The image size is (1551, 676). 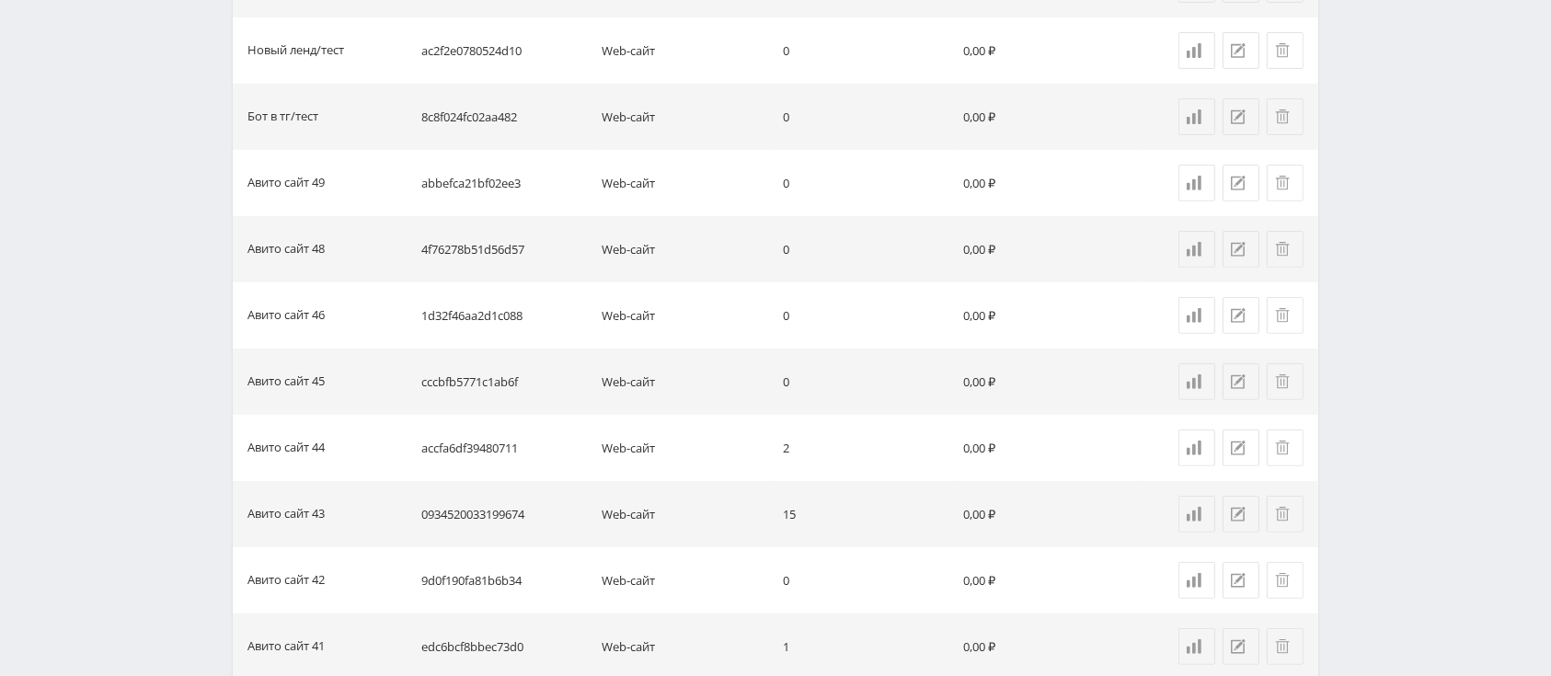 What do you see at coordinates (504, 183) in the screenshot?
I see `td: abbefca21bf02ee3` at bounding box center [504, 183].